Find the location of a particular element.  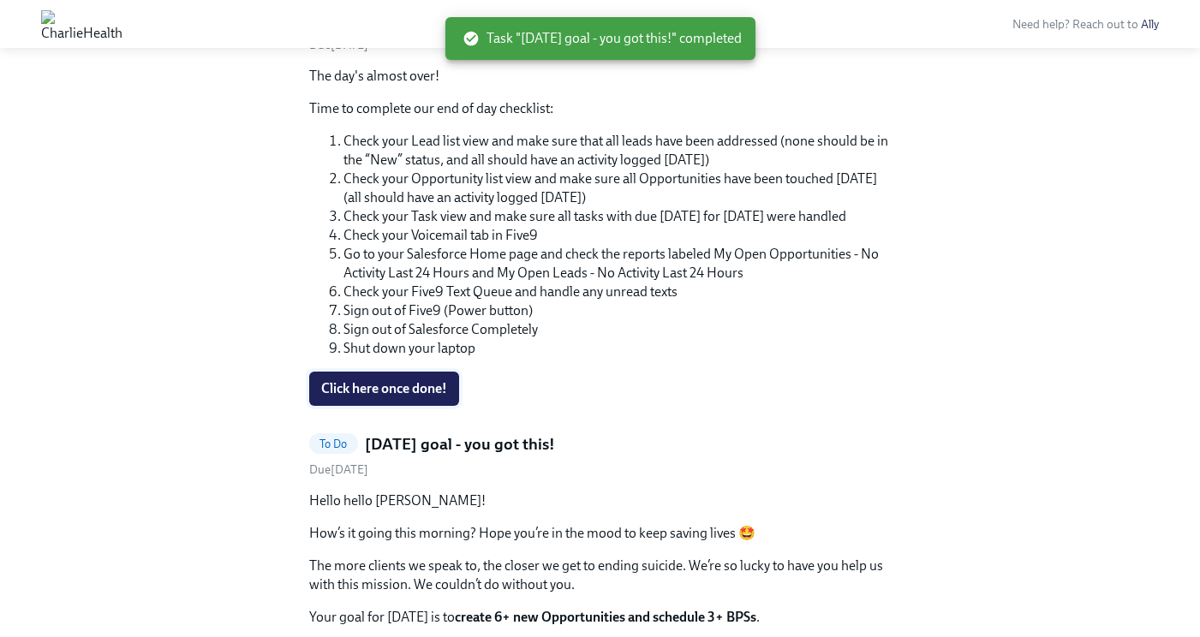

li: Sign out of Salesforce Completely is located at coordinates (618, 330).